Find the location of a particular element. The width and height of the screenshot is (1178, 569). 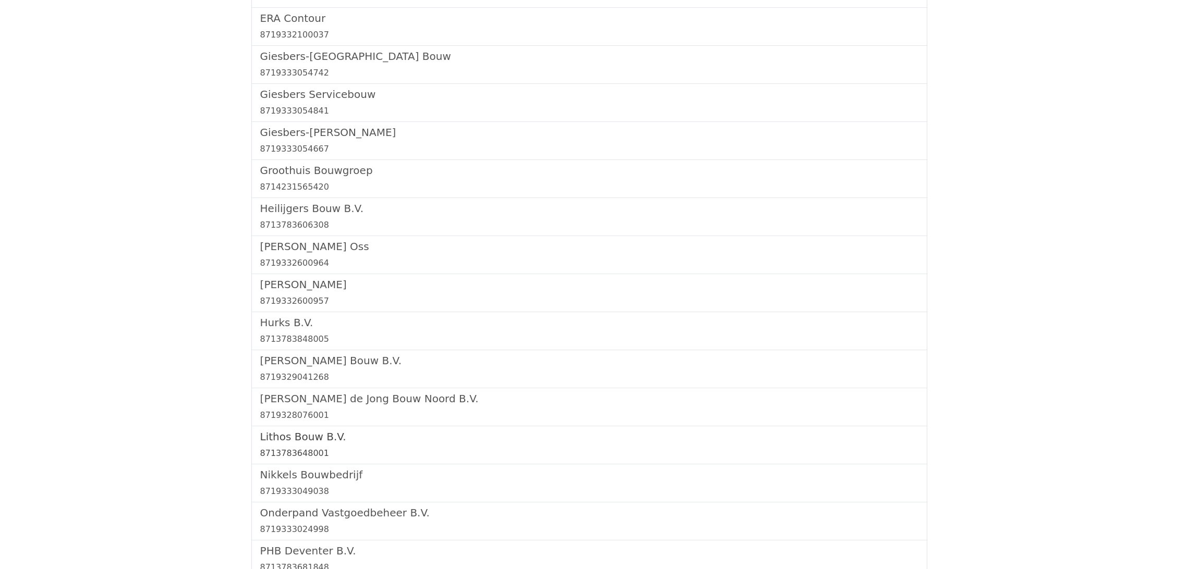

div: 8713783606308 is located at coordinates (589, 225).